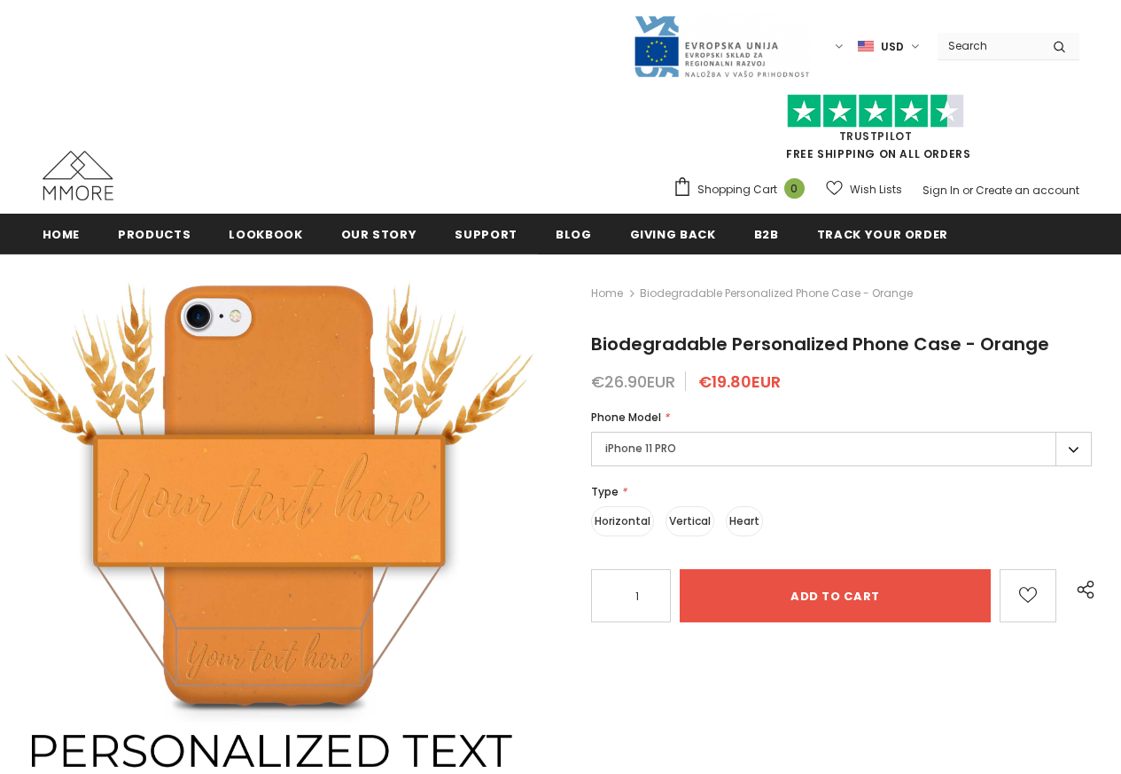 The height and width of the screenshot is (774, 1121). I want to click on a: Our Story, so click(379, 233).